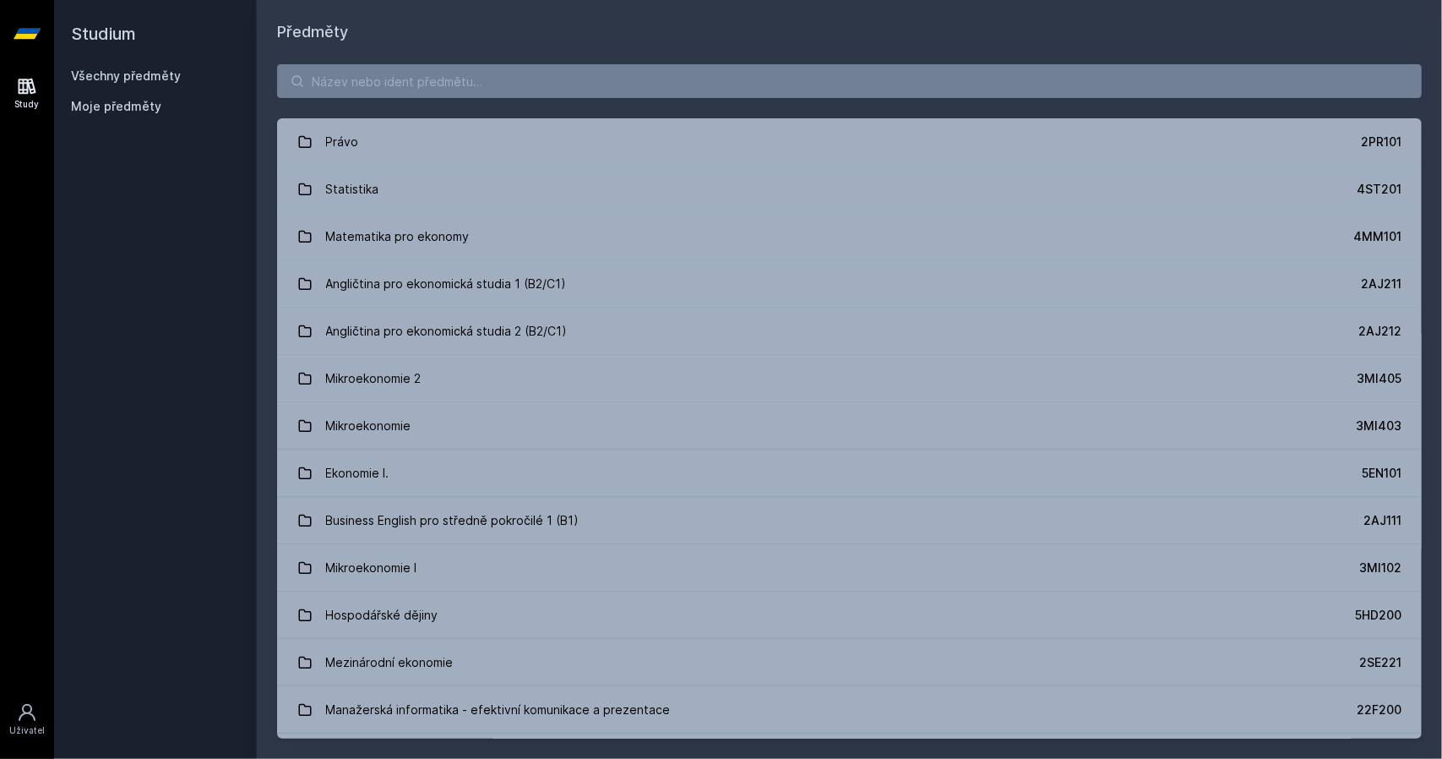 The height and width of the screenshot is (759, 1442). I want to click on div: 4ST201, so click(1379, 189).